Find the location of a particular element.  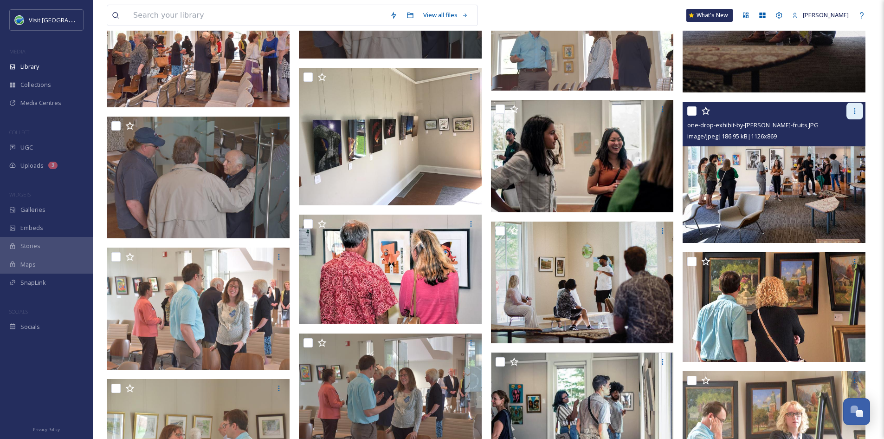

span: UGC is located at coordinates (26, 147).